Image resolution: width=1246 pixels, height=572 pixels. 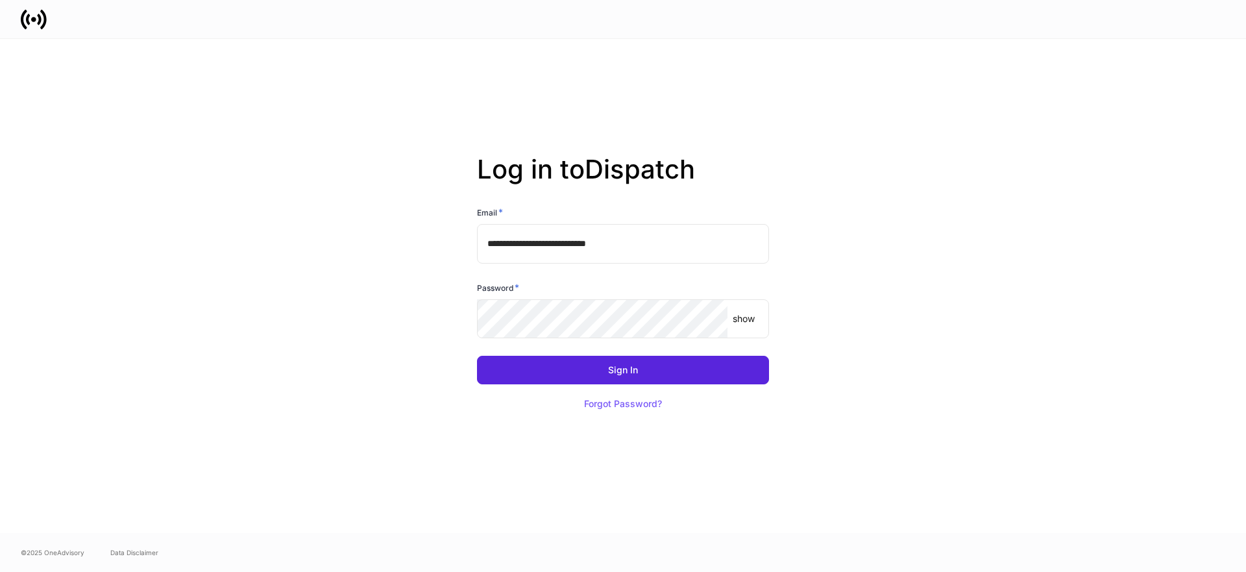 I want to click on a: Data Disclaimer, so click(x=134, y=552).